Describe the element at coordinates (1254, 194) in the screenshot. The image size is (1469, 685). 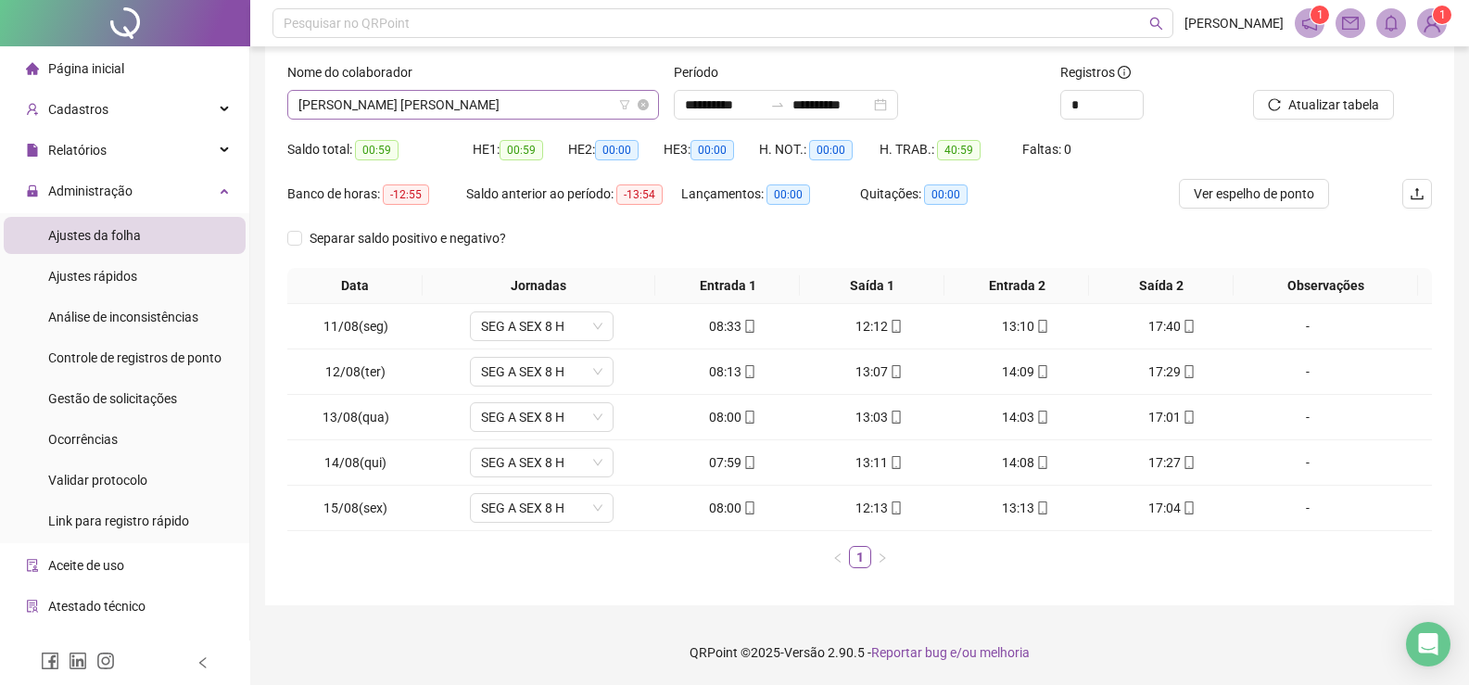
I see `button: Ver espelho de ponto` at that location.